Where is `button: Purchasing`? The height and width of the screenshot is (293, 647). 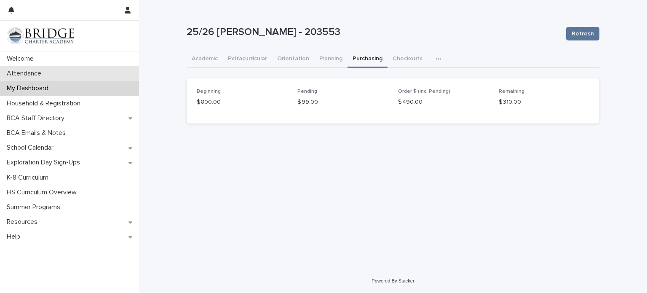 button: Purchasing is located at coordinates (367, 59).